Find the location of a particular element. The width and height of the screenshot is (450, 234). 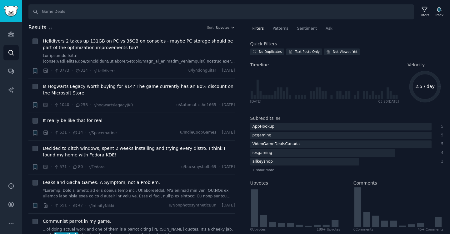

div: allkeyshop is located at coordinates (262, 161).